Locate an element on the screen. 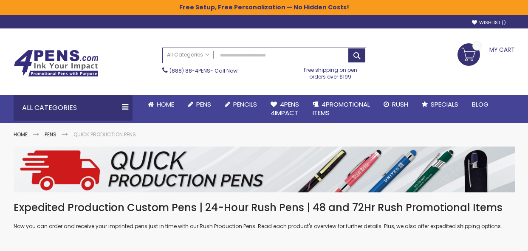 This screenshot has width=528, height=251. div: Free shipping on pen orders over $199 is located at coordinates (330, 72).